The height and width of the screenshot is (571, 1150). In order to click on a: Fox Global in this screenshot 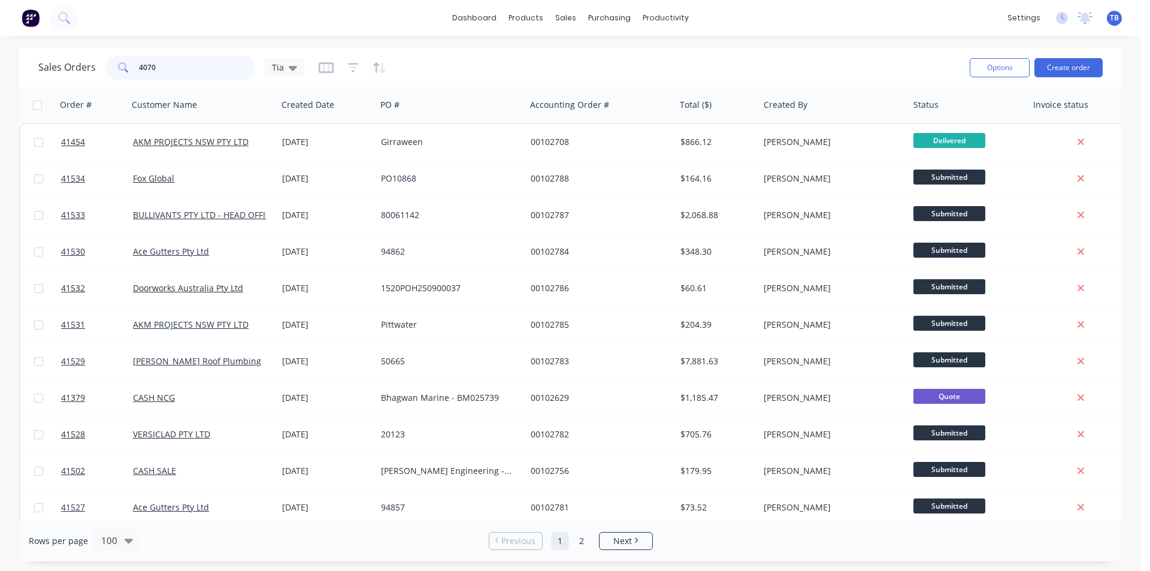, I will do `click(153, 178)`.